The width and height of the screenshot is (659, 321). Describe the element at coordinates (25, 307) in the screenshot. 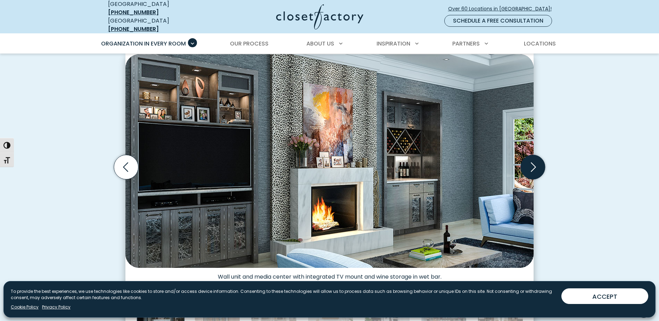

I see `a: Cookie Policy` at that location.